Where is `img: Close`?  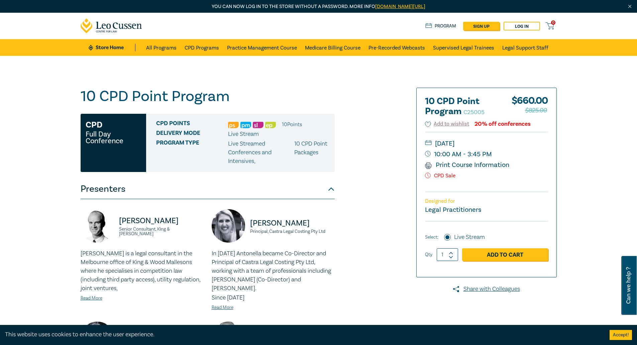
img: Close is located at coordinates (630, 6).